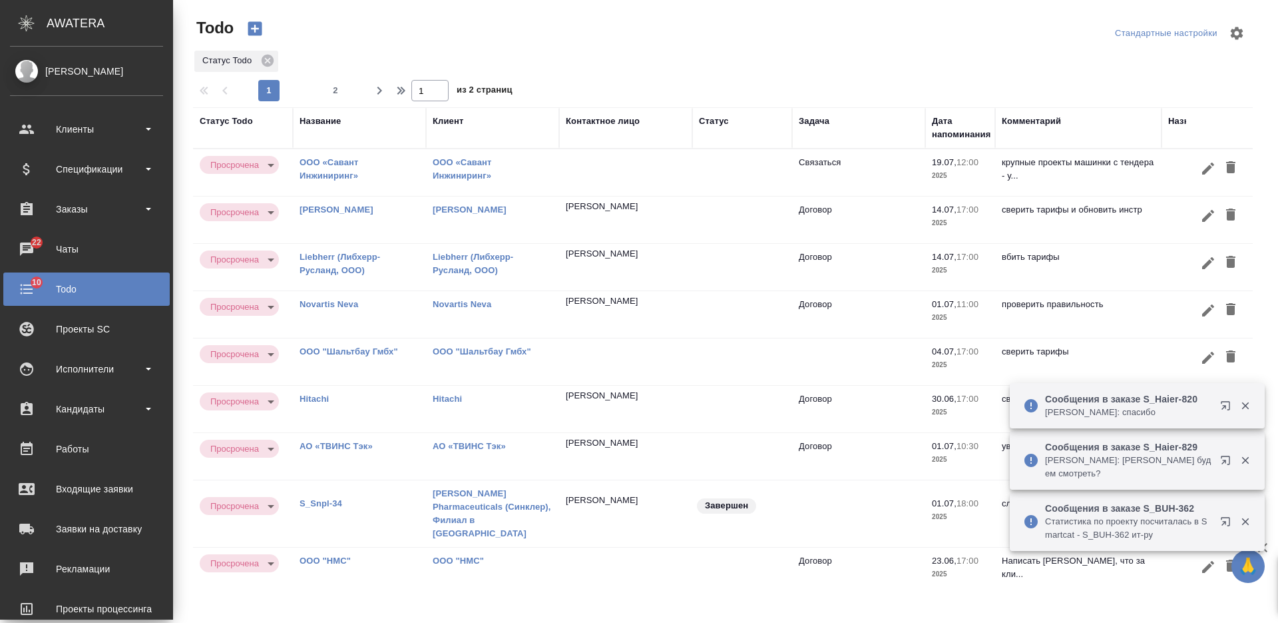 The height and width of the screenshot is (623, 1278). Describe the element at coordinates (1129, 399) in the screenshot. I see `p: Сообщения в заказе S_Haier-820` at that location.